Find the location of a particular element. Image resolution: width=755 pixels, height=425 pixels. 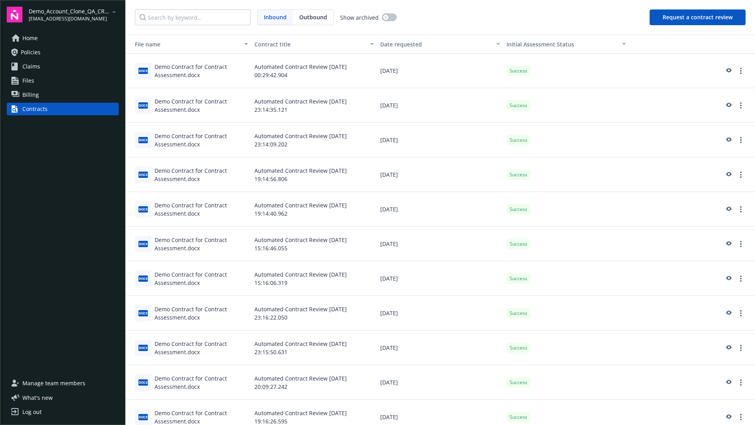

span: Outbound is located at coordinates (313, 17).